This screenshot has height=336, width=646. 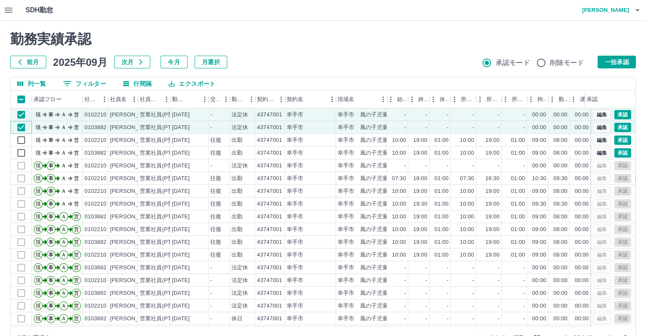 I want to click on h2: 勤務実績承認, so click(x=323, y=39).